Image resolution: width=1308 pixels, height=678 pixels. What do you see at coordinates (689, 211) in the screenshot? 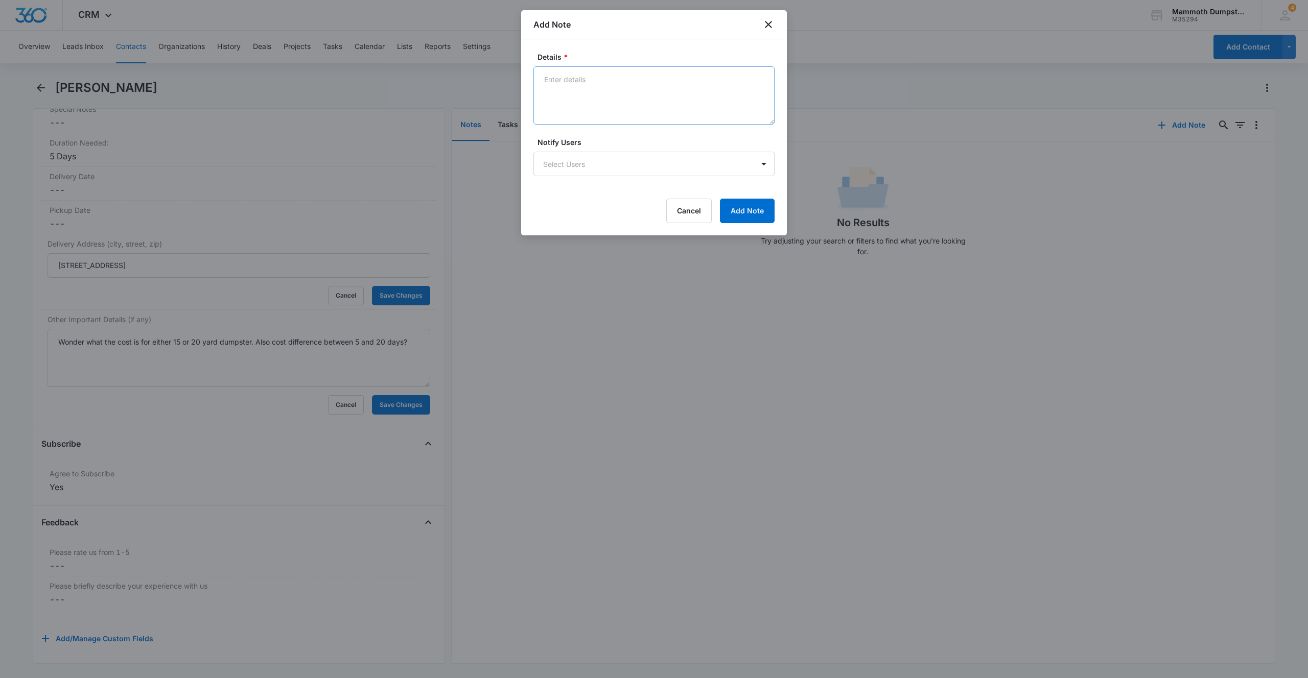
I see `button: Cancel` at bounding box center [689, 211].